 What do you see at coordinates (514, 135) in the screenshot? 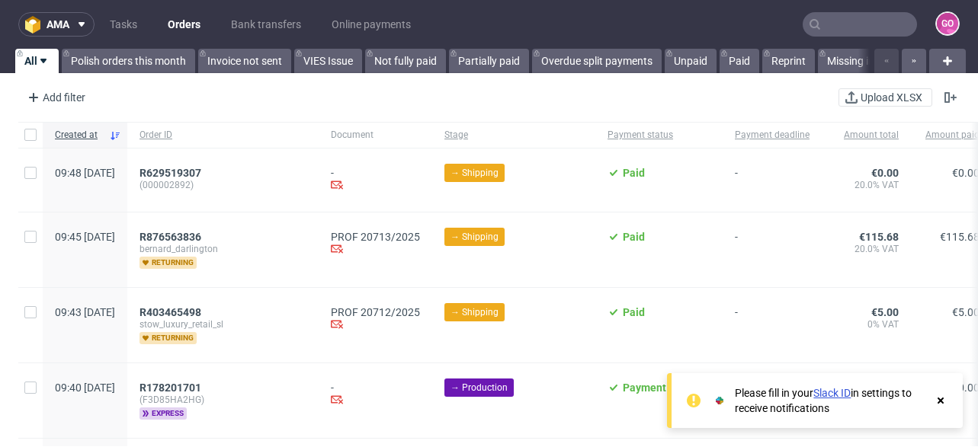
I see `span: Stage` at bounding box center [514, 135].